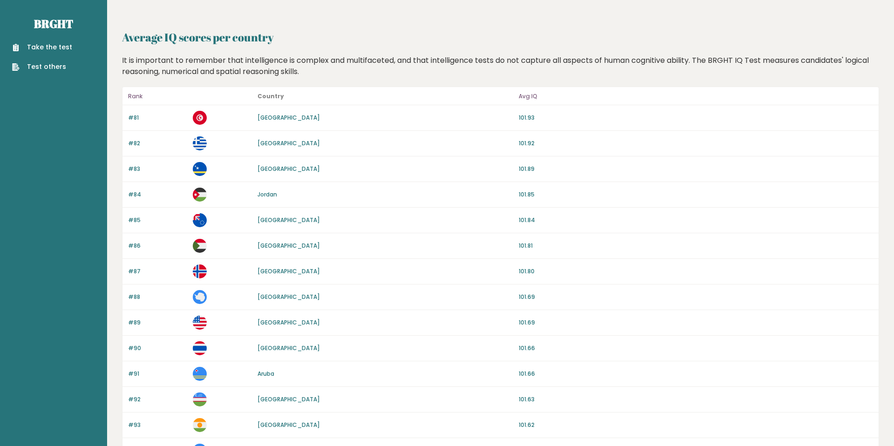  I want to click on img: ck.svg, so click(200, 220).